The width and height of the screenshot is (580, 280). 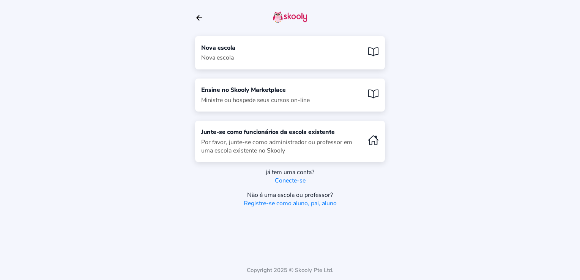 What do you see at coordinates (290, 195) in the screenshot?
I see `div: Não é uma escola ou professor?` at bounding box center [290, 195].